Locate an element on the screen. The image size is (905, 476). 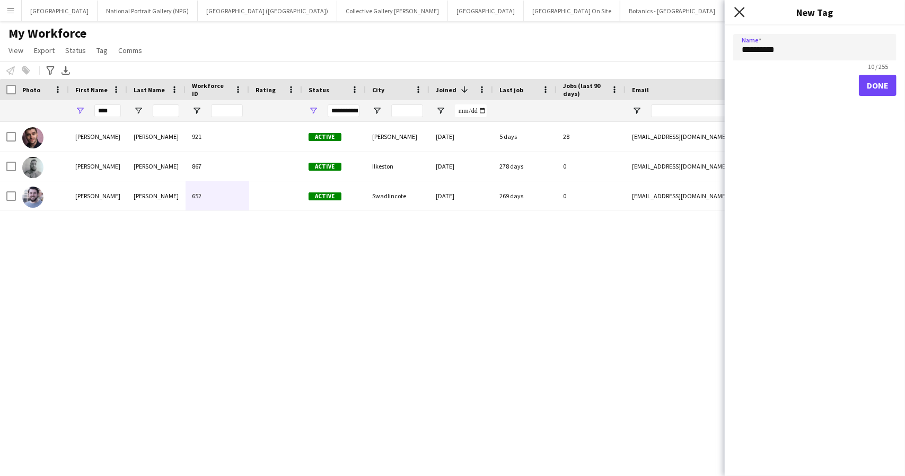
app-action-btn: Advanced filters is located at coordinates (50, 71).